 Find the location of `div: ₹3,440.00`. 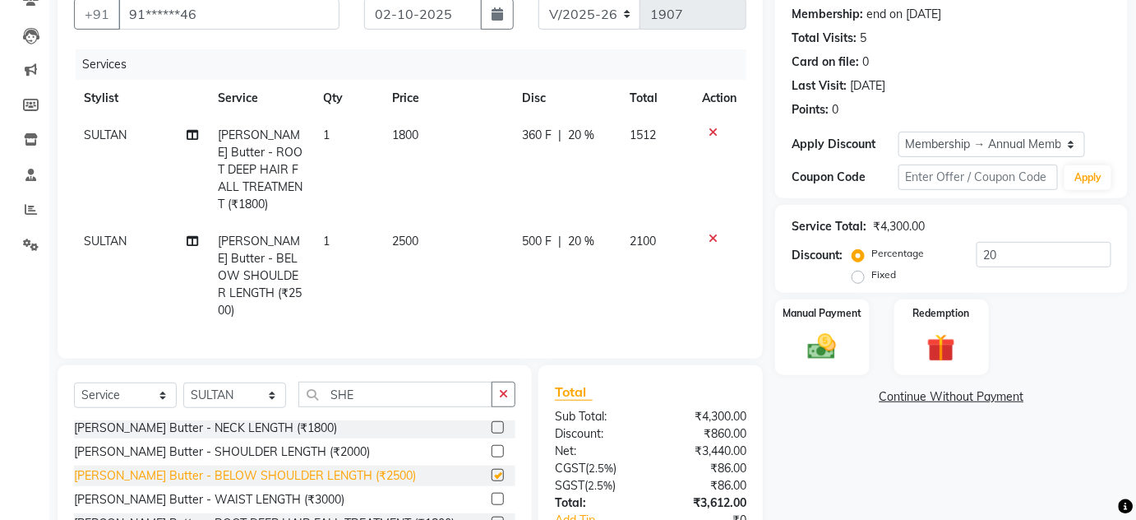

div: ₹3,440.00 is located at coordinates (705, 451).